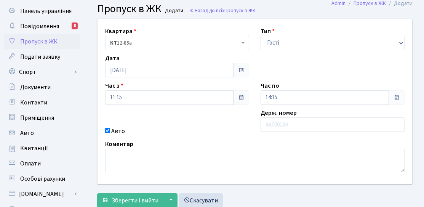  I want to click on a: Повідомлення8, so click(42, 26).